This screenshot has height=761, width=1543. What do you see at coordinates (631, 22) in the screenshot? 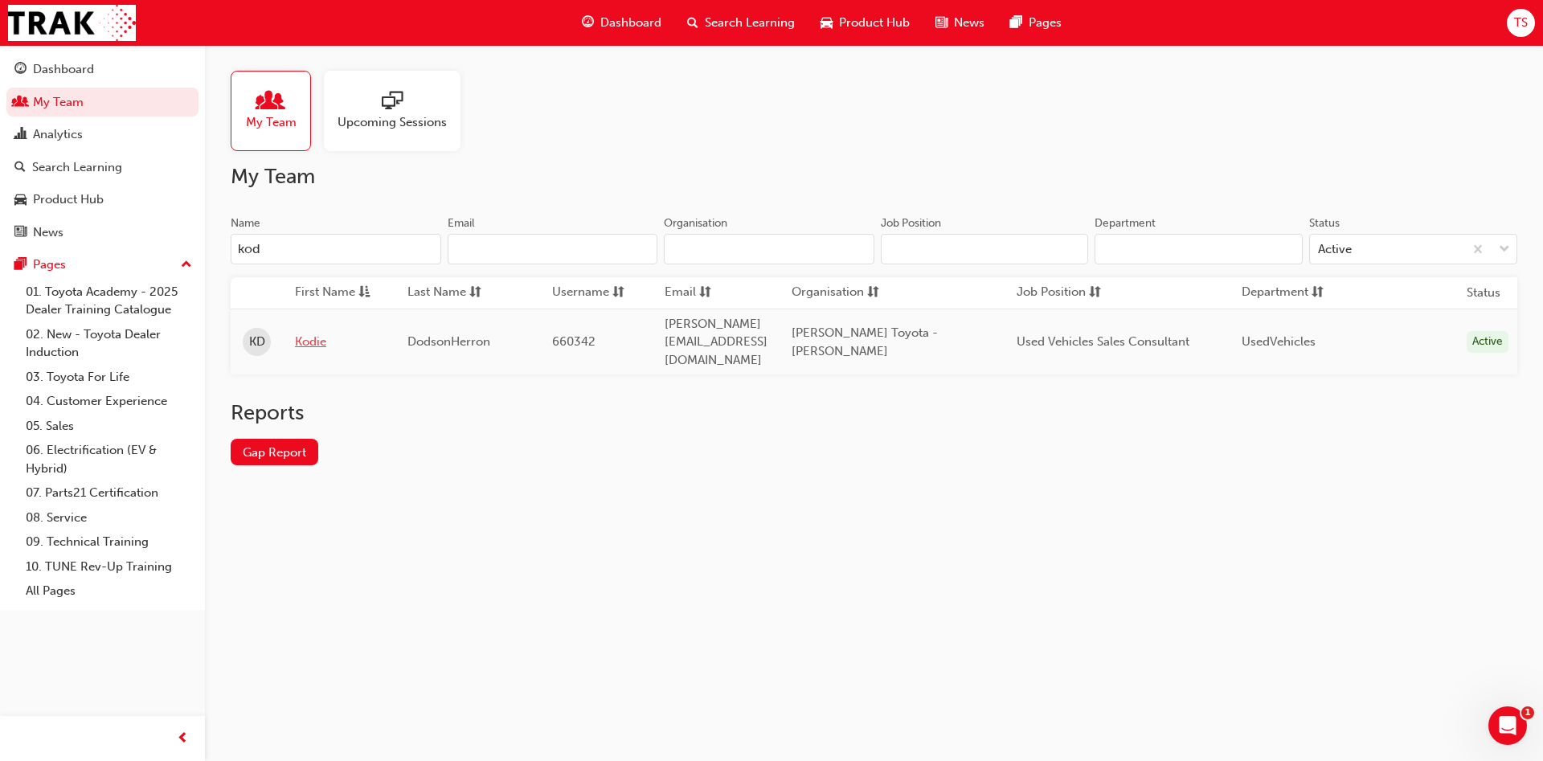
I see `span: Dashboard` at bounding box center [631, 22].